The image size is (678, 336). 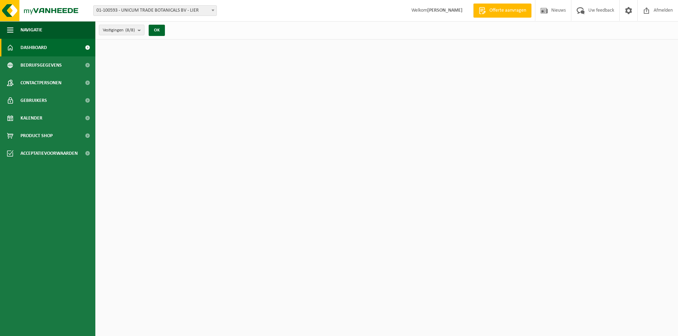 I want to click on span: Product Shop, so click(x=36, y=136).